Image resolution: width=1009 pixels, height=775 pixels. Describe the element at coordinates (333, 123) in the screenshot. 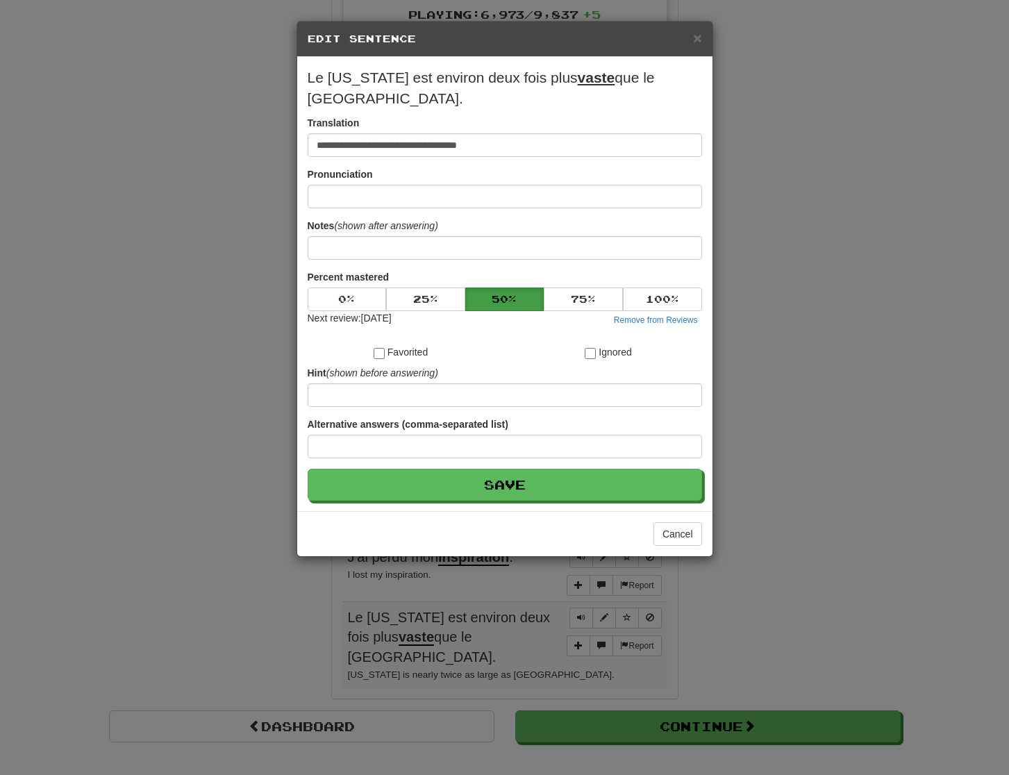

I see `label: Translation` at that location.